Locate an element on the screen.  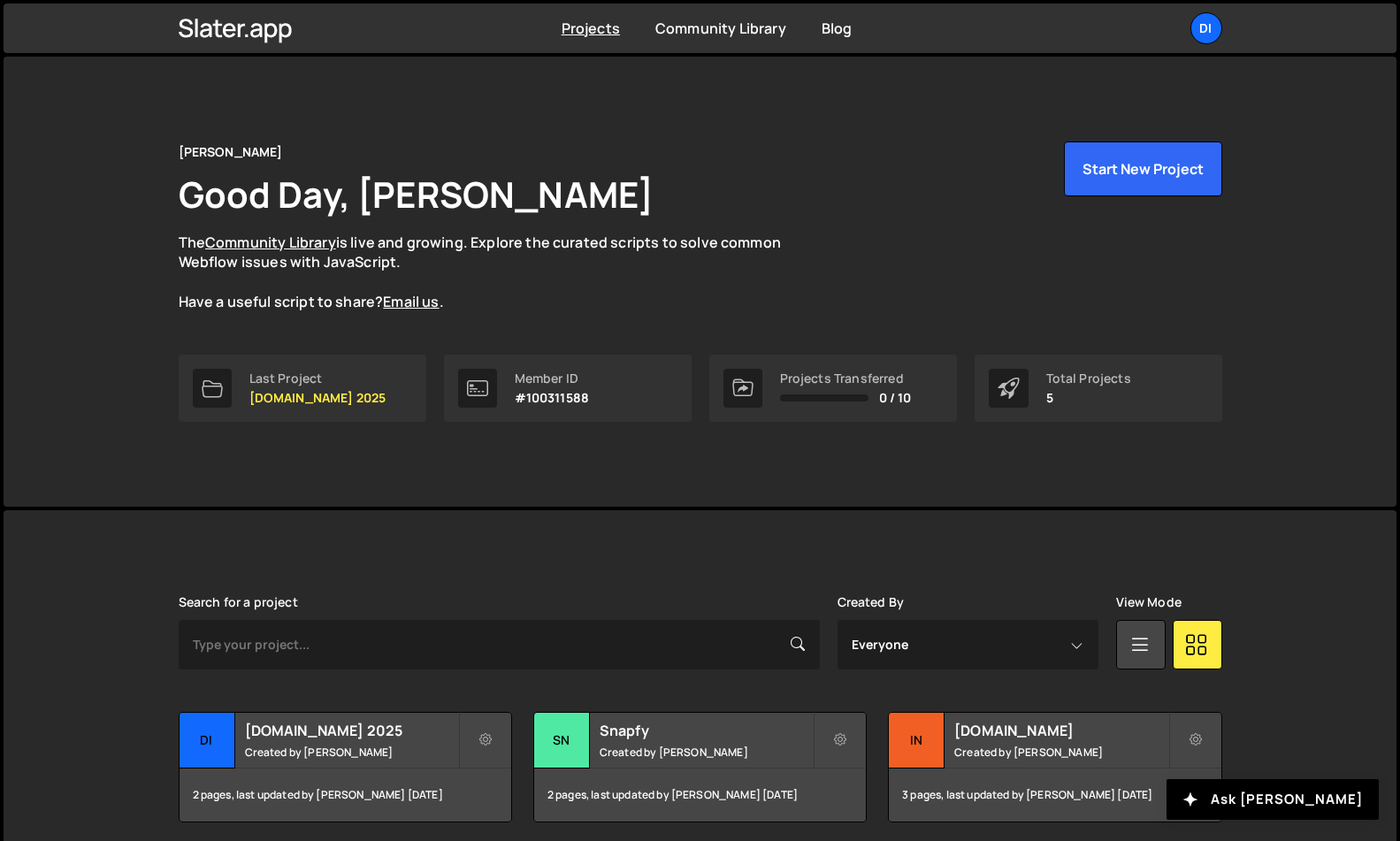
input: Type your project... is located at coordinates (499, 645).